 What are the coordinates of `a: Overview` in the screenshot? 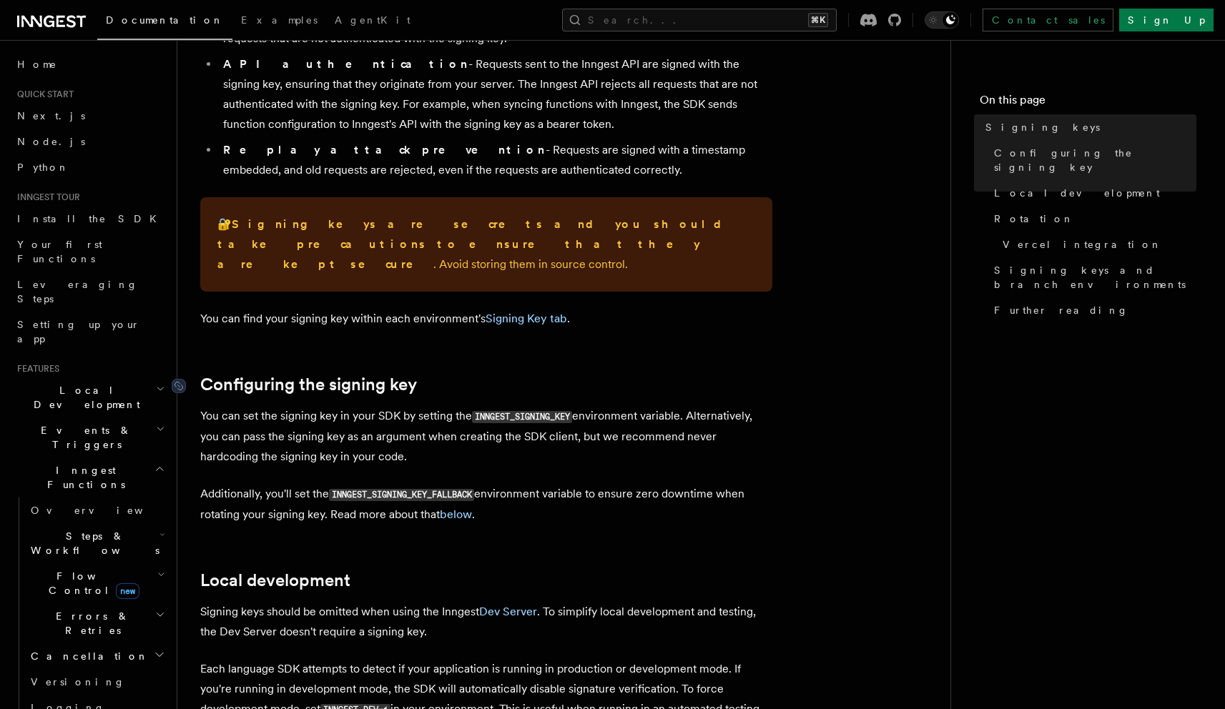 It's located at (97, 511).